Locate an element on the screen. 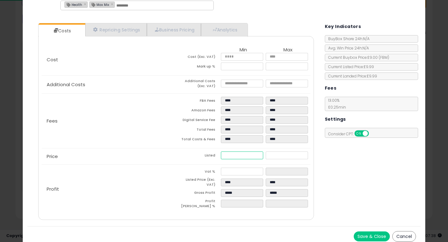 This screenshot has width=448, height=242. td: Vat % is located at coordinates (198, 172).